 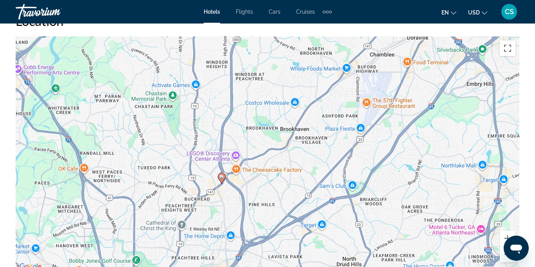 I want to click on span: Cars, so click(x=275, y=12).